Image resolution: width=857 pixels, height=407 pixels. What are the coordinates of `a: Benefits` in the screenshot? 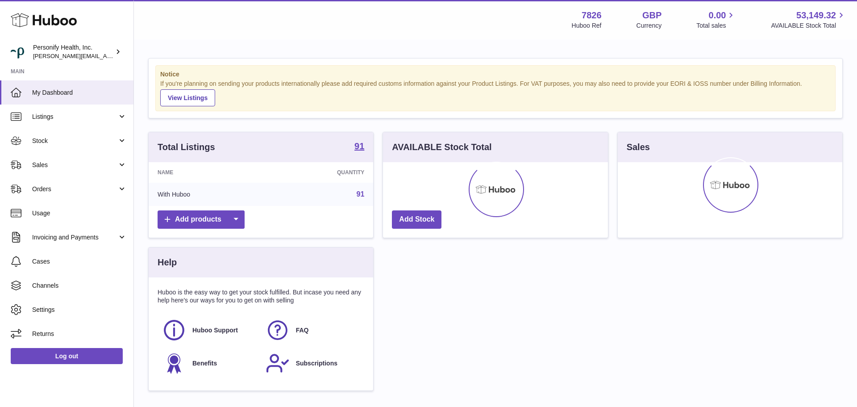 It's located at (209, 363).